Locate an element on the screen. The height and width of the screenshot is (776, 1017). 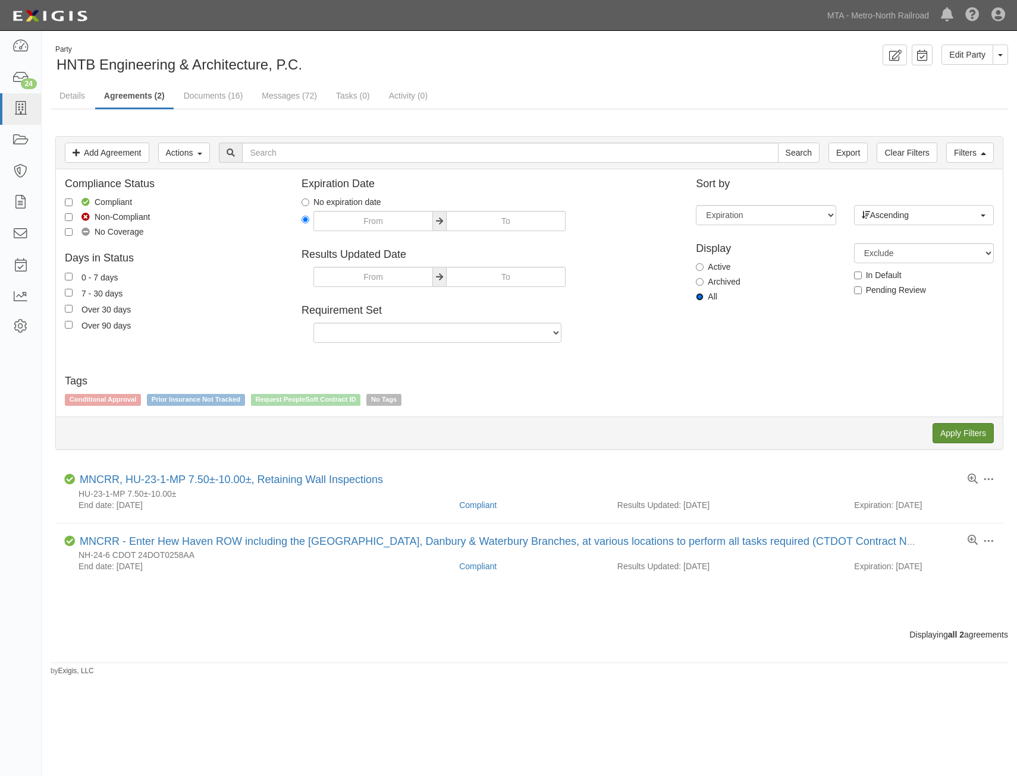
input: All is located at coordinates (699, 297).